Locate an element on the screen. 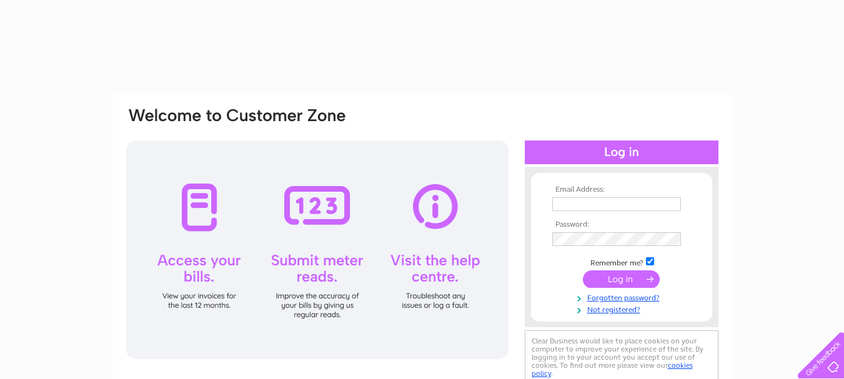  th: Email Address: is located at coordinates (621, 190).